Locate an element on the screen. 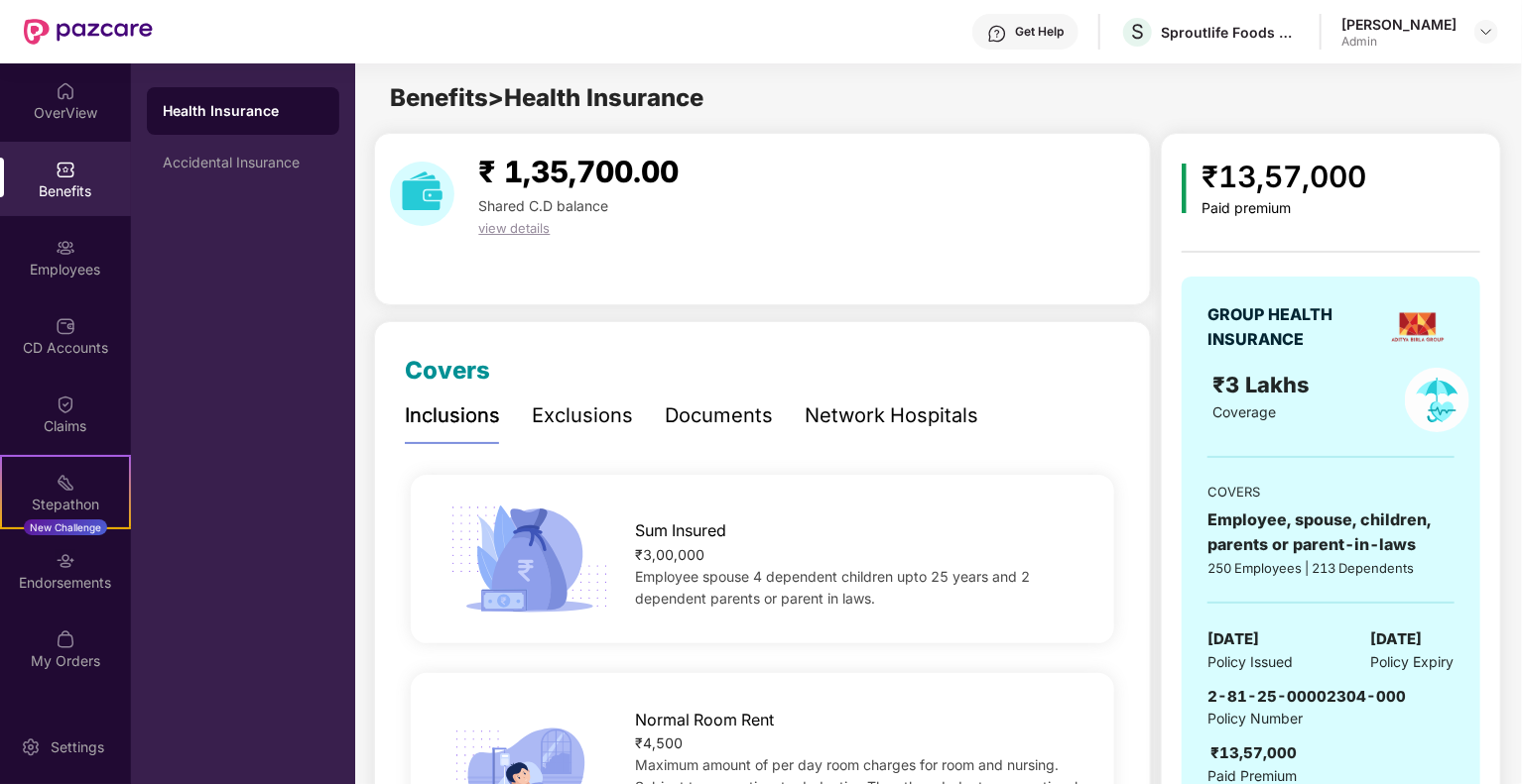 Image resolution: width=1522 pixels, height=784 pixels. div: Settings is located at coordinates (77, 747).